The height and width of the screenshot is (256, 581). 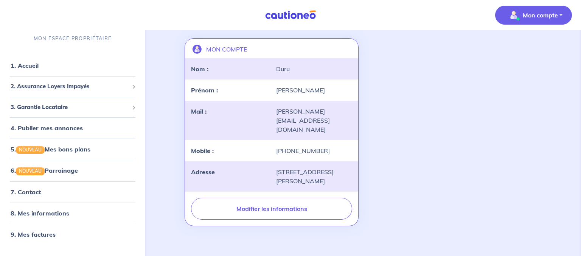 I want to click on div: 4. Publier mes annonces, so click(x=73, y=128).